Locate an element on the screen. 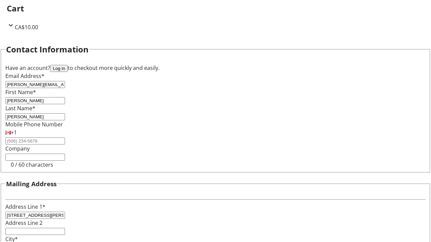 The width and height of the screenshot is (431, 242). div: Have an account? to checkout more quickly and easily. is located at coordinates (215, 68).